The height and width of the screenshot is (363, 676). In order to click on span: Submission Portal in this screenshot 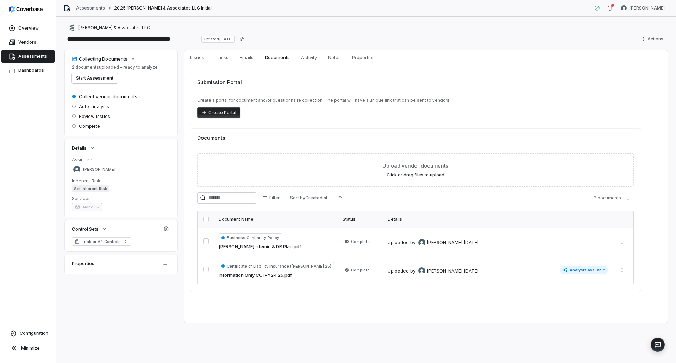, I will do `click(219, 82)`.